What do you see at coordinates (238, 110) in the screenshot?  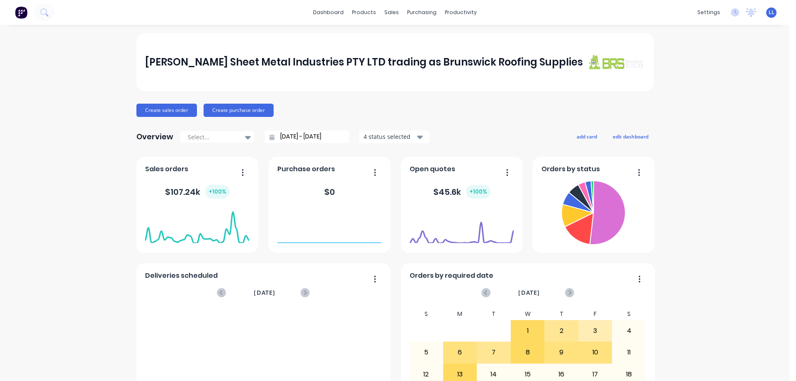 I see `button: Create purchase order` at bounding box center [238, 110].